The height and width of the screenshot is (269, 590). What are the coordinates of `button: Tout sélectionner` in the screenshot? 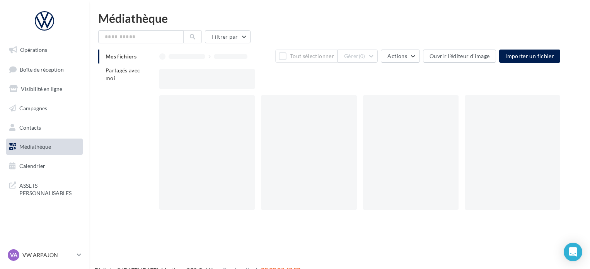 It's located at (306, 56).